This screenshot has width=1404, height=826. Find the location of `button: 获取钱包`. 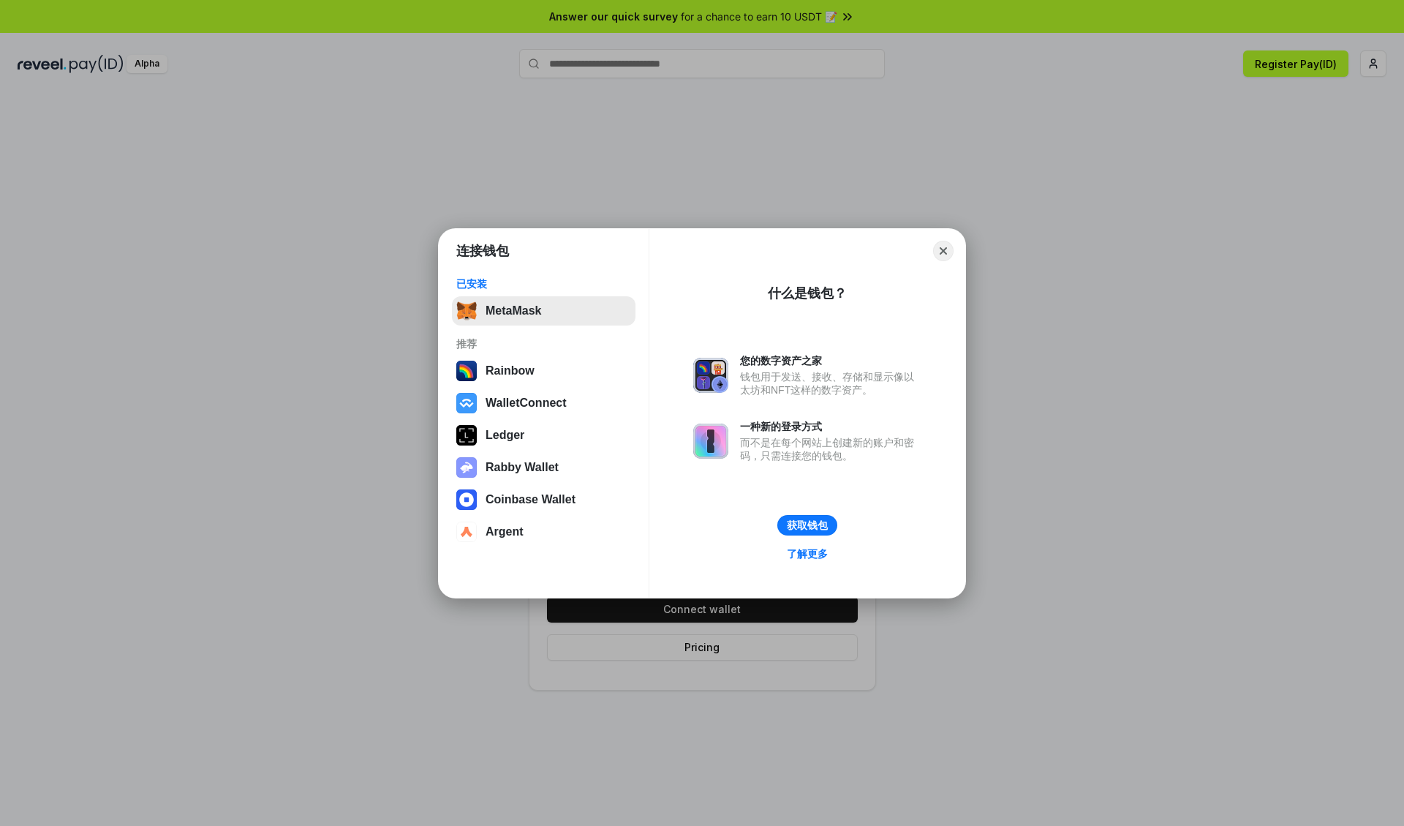

button: 获取钱包 is located at coordinates (807, 525).